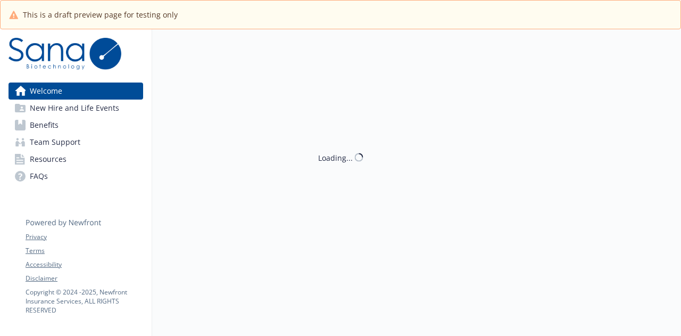 Image resolution: width=681 pixels, height=336 pixels. What do you see at coordinates (76, 108) in the screenshot?
I see `a: New Hire and Life Events` at bounding box center [76, 108].